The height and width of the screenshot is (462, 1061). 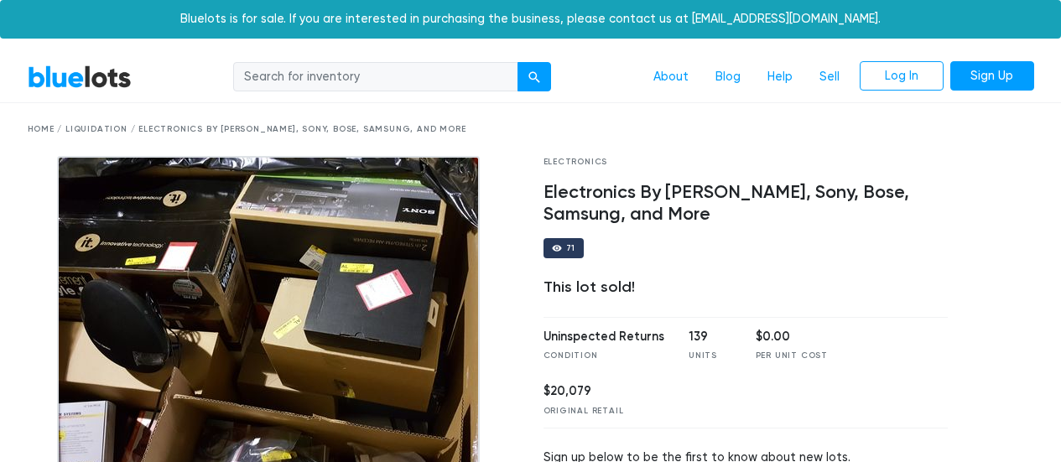 What do you see at coordinates (710, 356) in the screenshot?
I see `div: Units` at bounding box center [710, 356].